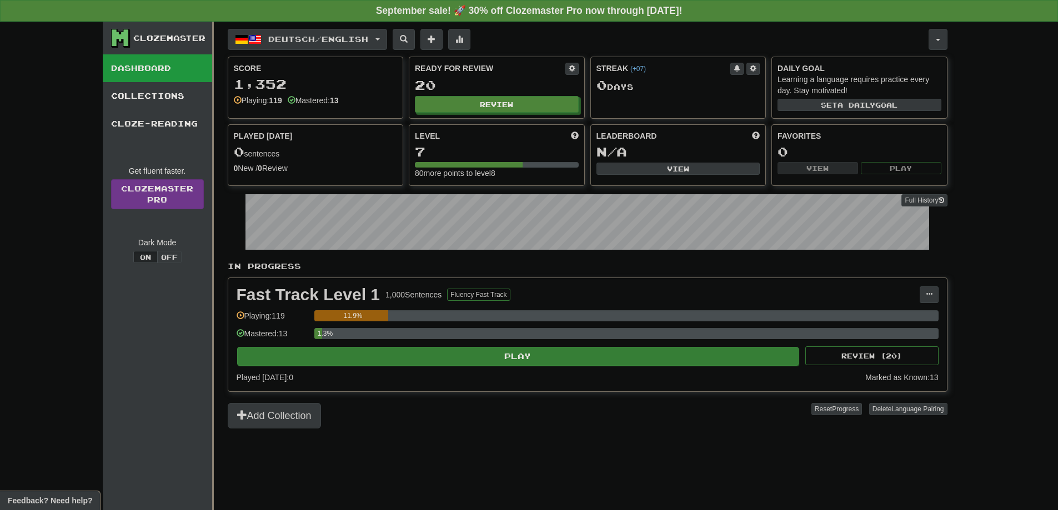 This screenshot has width=1058, height=510. What do you see at coordinates (478, 295) in the screenshot?
I see `button: Fluency Fast Track` at bounding box center [478, 295].